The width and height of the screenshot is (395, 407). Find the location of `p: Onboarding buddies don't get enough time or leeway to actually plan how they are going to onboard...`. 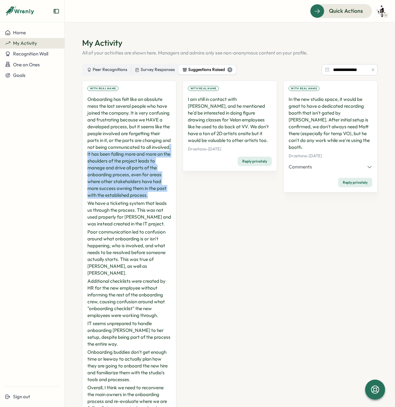

p: Onboarding buddies don't get enough time or leeway to actually plan how they are going to onboard... is located at coordinates (129, 365).